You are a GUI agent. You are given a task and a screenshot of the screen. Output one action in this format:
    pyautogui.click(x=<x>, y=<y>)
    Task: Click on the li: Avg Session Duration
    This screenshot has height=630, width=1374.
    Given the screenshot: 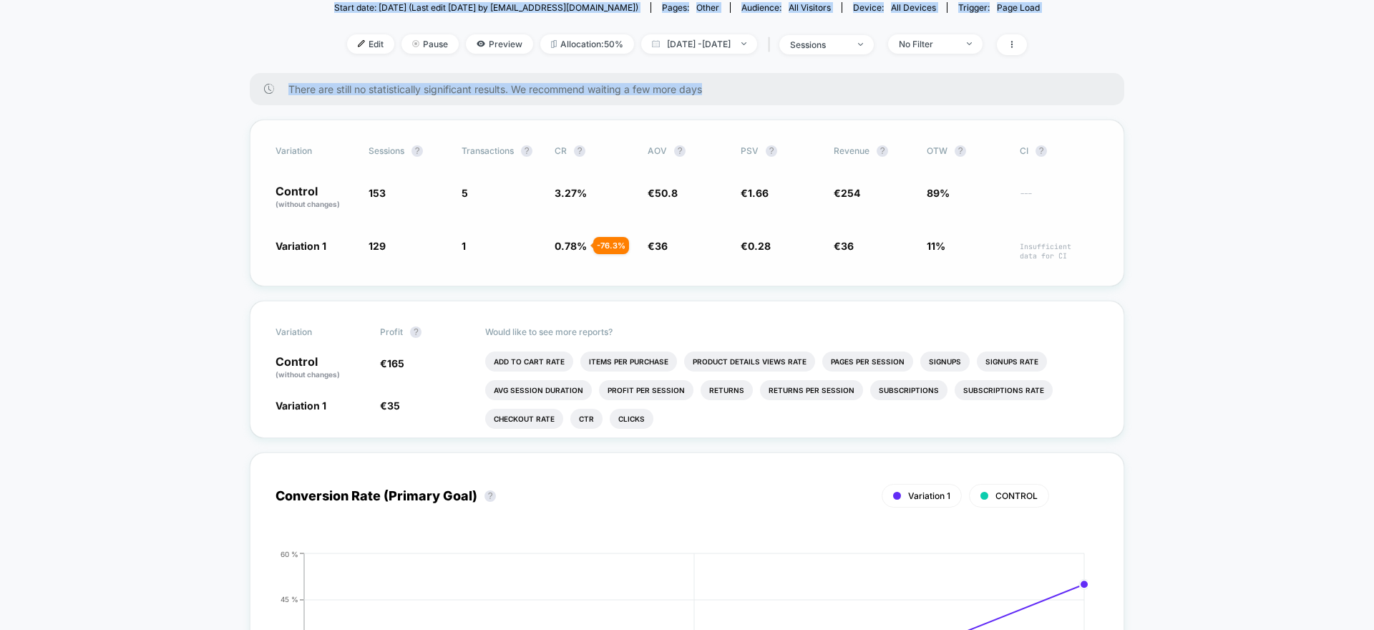 What is the action you would take?
    pyautogui.click(x=538, y=390)
    